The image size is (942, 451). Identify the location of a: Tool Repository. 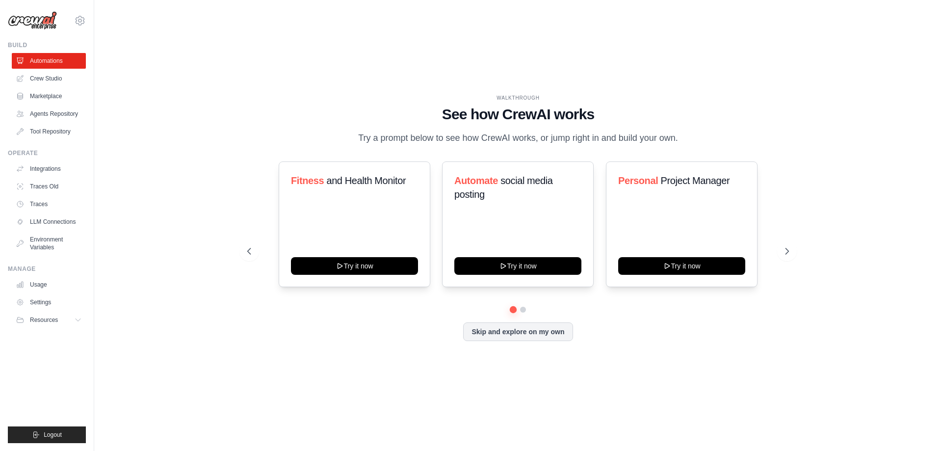
(49, 131).